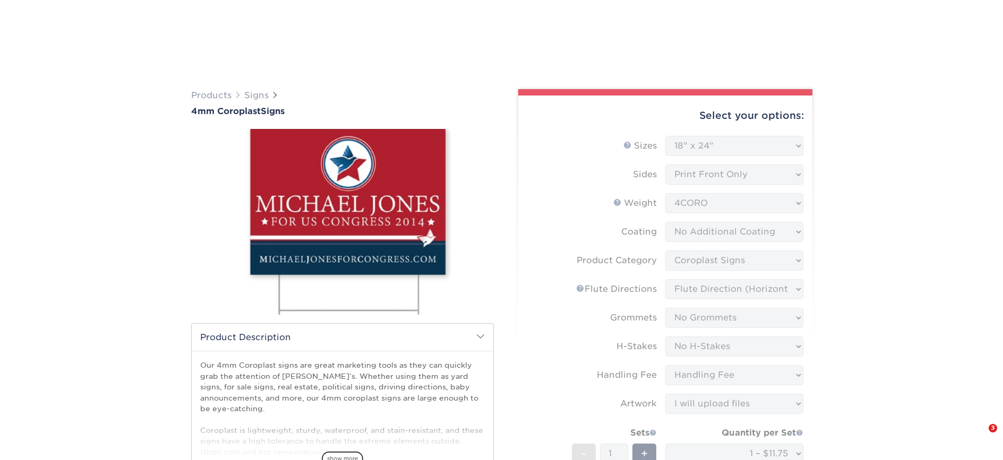 Image resolution: width=1003 pixels, height=460 pixels. Describe the element at coordinates (993, 429) in the screenshot. I see `span: 3` at that location.